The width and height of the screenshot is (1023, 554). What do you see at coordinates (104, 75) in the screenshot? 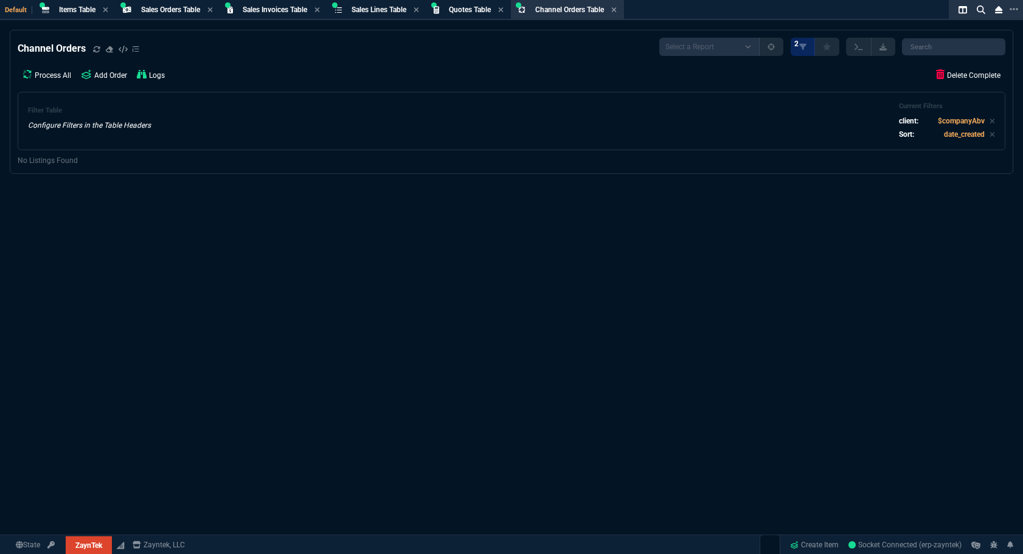
I see `a: Add Order` at bounding box center [104, 75].